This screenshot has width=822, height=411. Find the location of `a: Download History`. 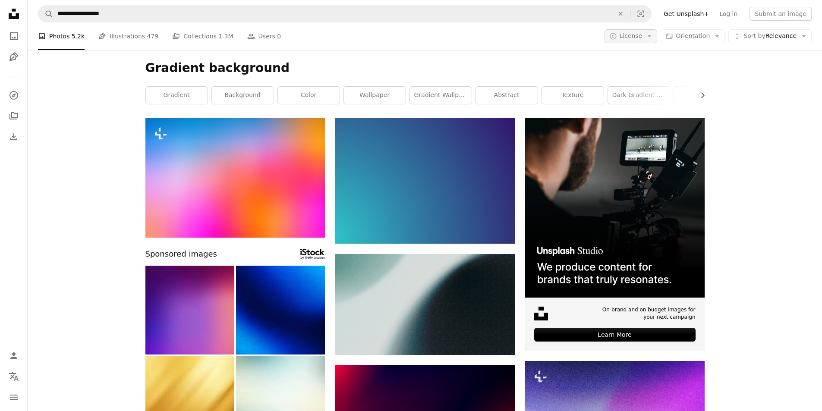

a: Download History is located at coordinates (14, 137).